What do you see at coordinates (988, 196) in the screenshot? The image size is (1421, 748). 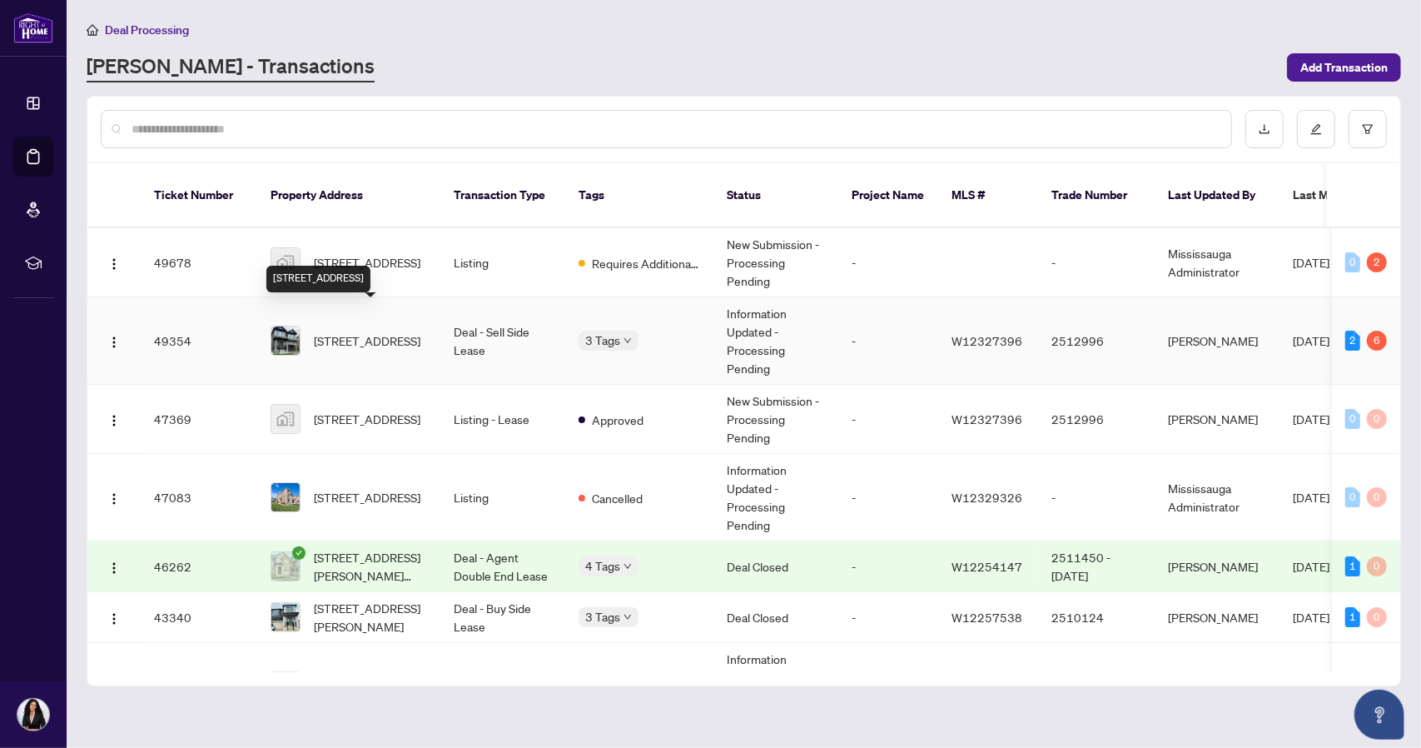 I see `th: MLS #` at bounding box center [988, 196].